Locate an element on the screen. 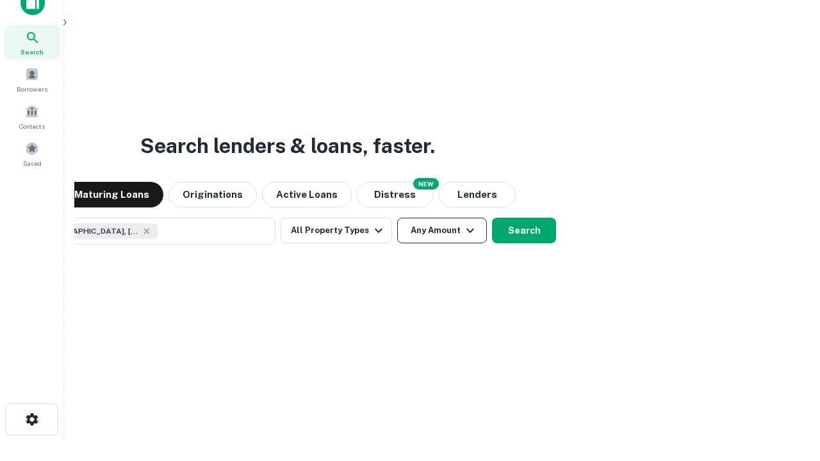 This screenshot has height=461, width=820. div: Borrowers is located at coordinates (32, 79).